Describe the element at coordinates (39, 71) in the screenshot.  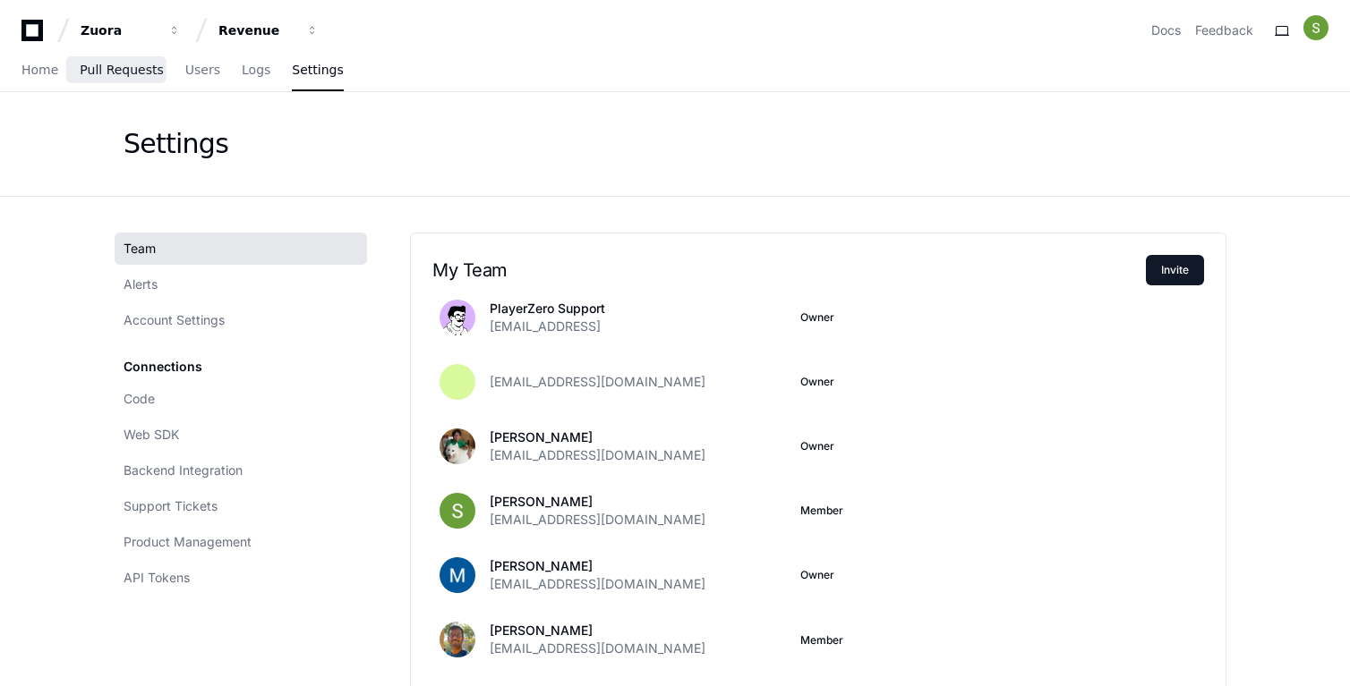
I see `a: Home` at that location.